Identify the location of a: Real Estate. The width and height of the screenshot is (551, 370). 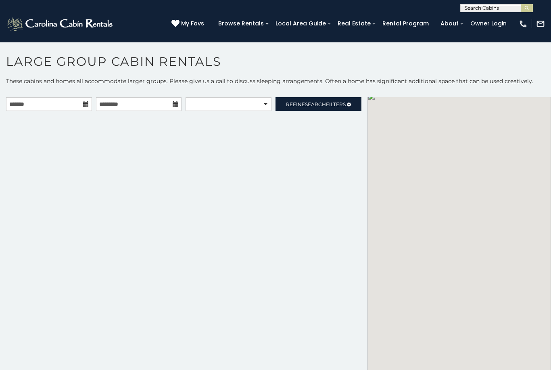
(354, 23).